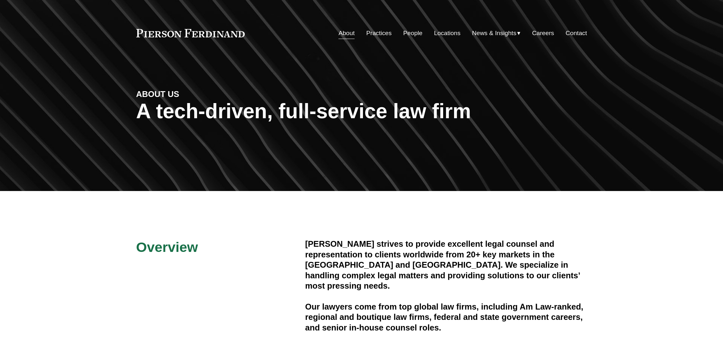  Describe the element at coordinates (361, 111) in the screenshot. I see `h1: A tech-driven, full-service law firm` at that location.